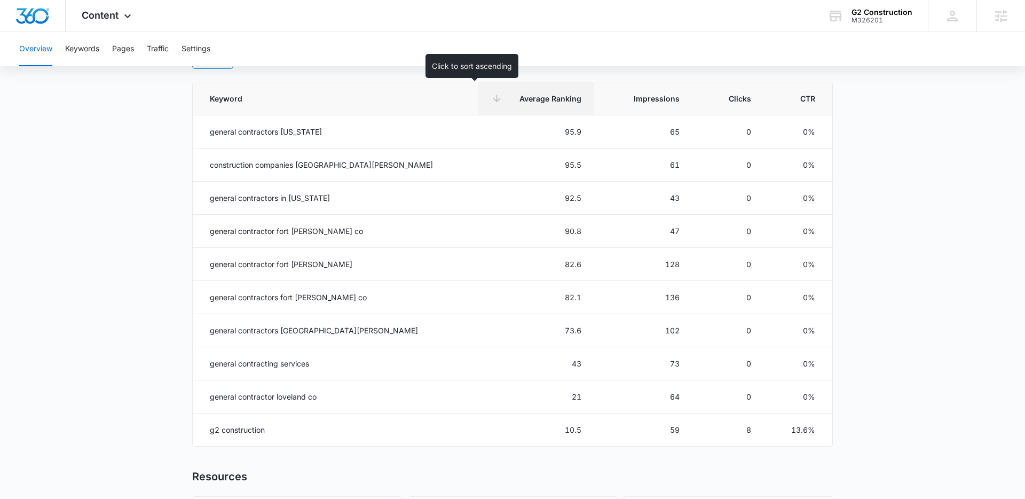 This screenshot has height=499, width=1025. I want to click on td: 73.6, so click(537, 330).